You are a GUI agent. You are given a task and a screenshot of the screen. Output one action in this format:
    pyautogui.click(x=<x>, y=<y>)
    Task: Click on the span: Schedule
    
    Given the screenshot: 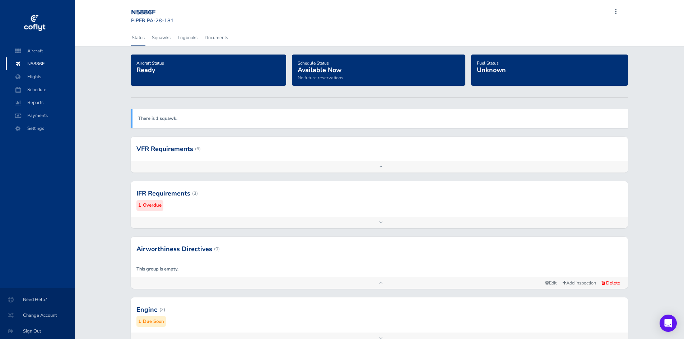 What is the action you would take?
    pyautogui.click(x=40, y=90)
    